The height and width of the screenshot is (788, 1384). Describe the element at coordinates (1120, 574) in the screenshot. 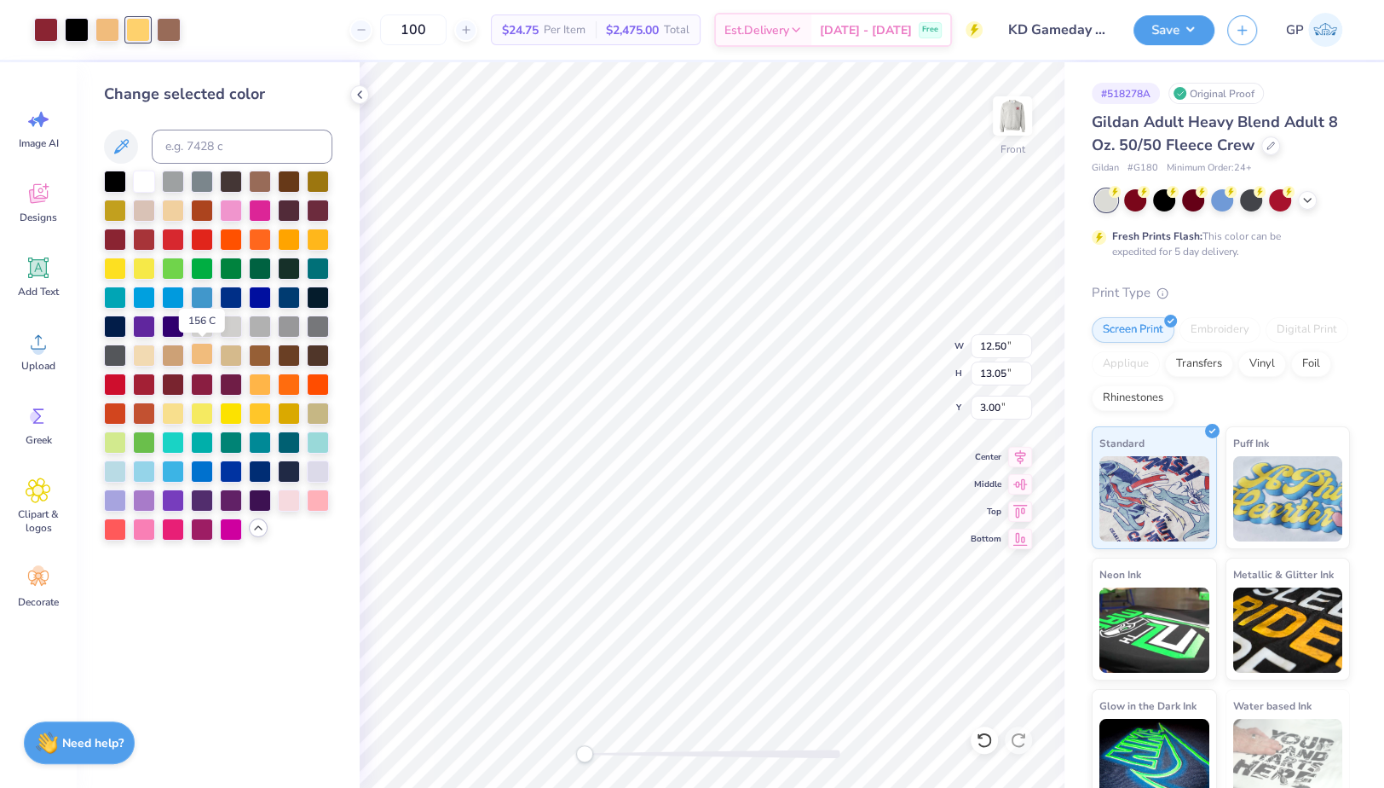

I see `span: Neon Ink` at that location.